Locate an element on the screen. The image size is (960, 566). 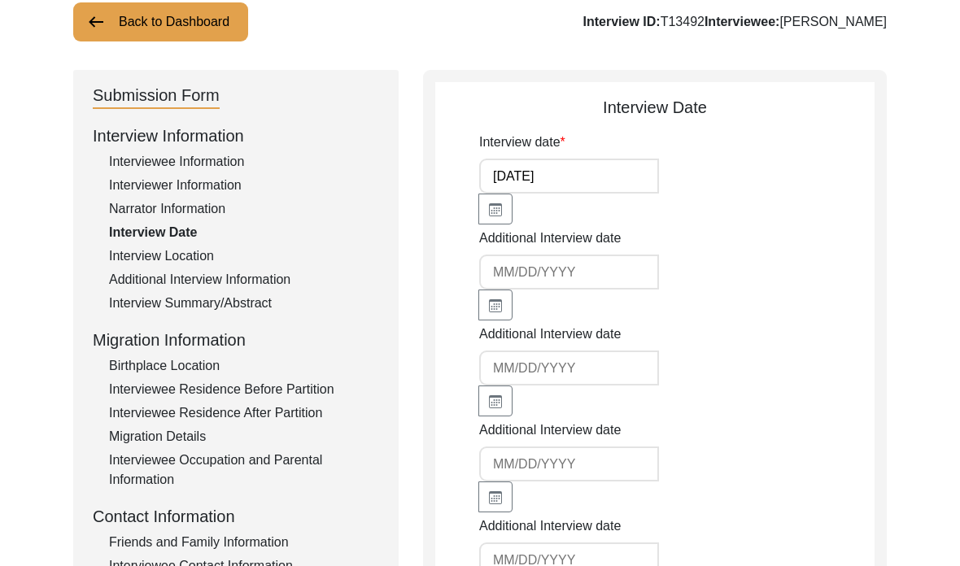
b: Interviewee: is located at coordinates (742, 21).